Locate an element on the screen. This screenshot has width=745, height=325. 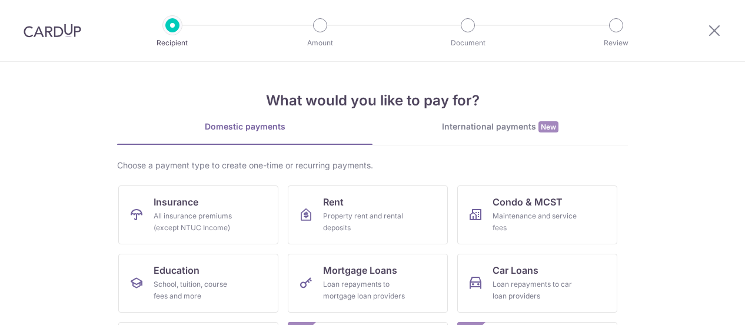
a: InsuranceAll insurance premiums (except NTUC Income) is located at coordinates (198, 215).